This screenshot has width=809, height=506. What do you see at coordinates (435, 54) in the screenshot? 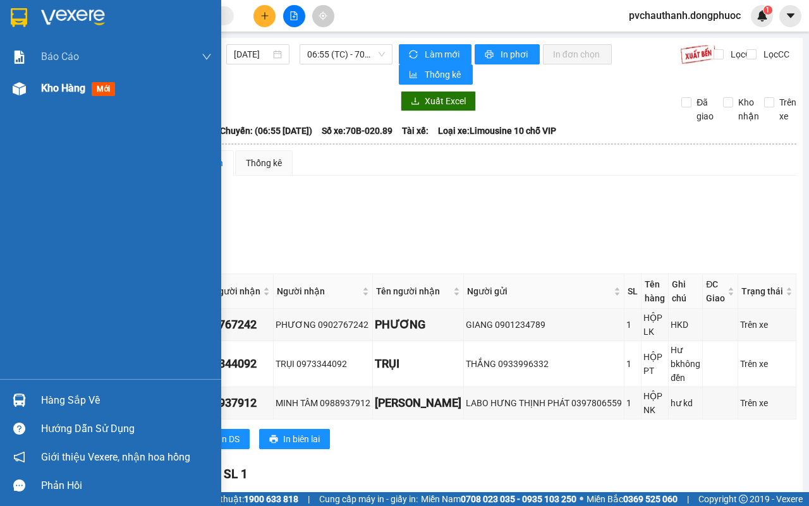
I see `button: syncLàm mới` at bounding box center [435, 54].